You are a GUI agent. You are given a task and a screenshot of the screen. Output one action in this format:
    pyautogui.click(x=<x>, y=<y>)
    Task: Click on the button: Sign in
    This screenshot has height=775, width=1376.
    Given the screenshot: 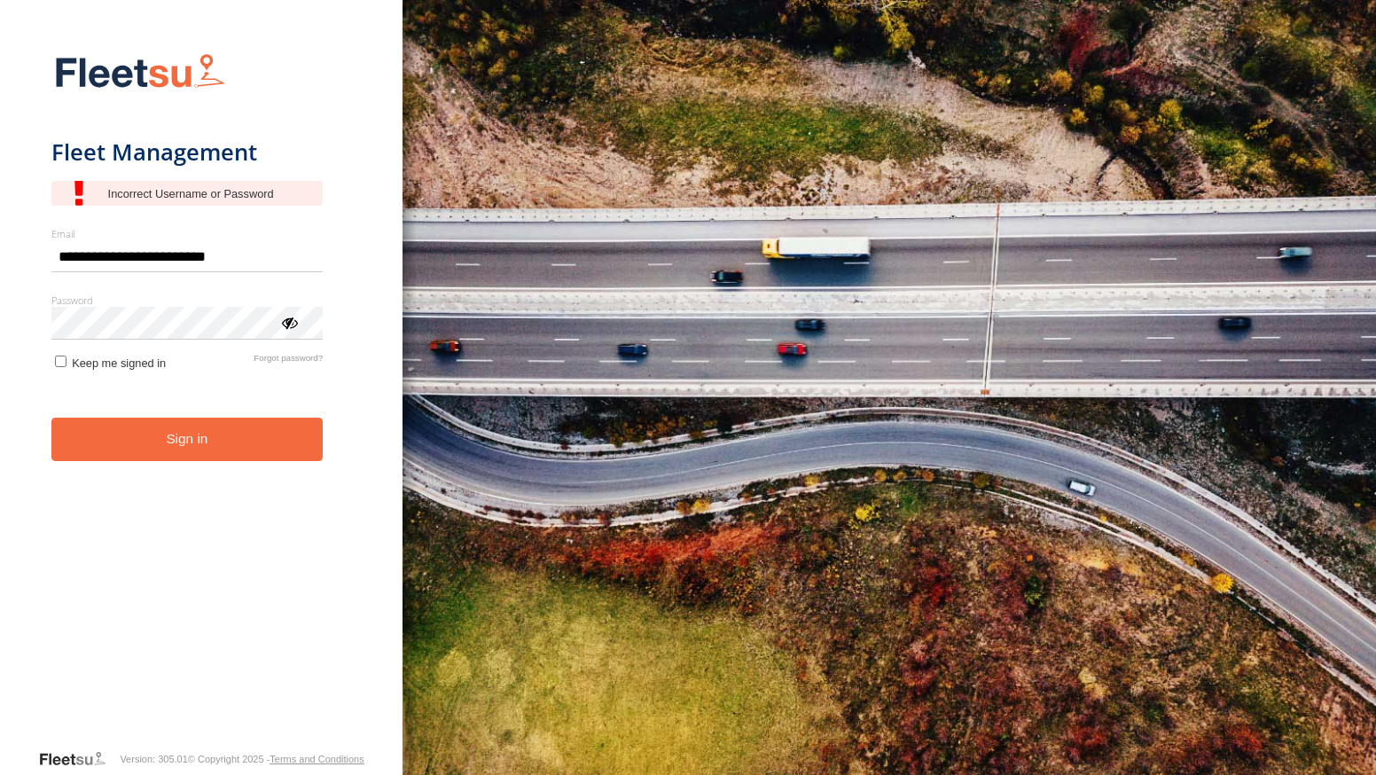 What is the action you would take?
    pyautogui.click(x=187, y=439)
    